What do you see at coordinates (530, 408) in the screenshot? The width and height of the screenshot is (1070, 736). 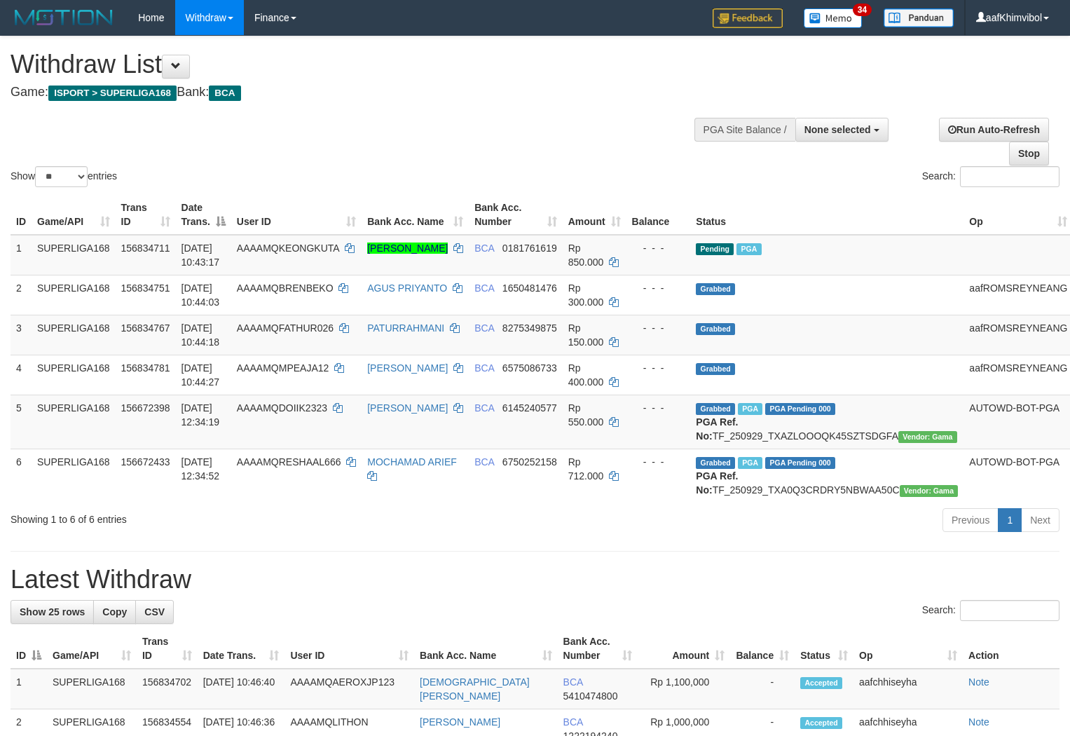 I see `span: Copy 6145240577 to clipboard` at bounding box center [530, 408].